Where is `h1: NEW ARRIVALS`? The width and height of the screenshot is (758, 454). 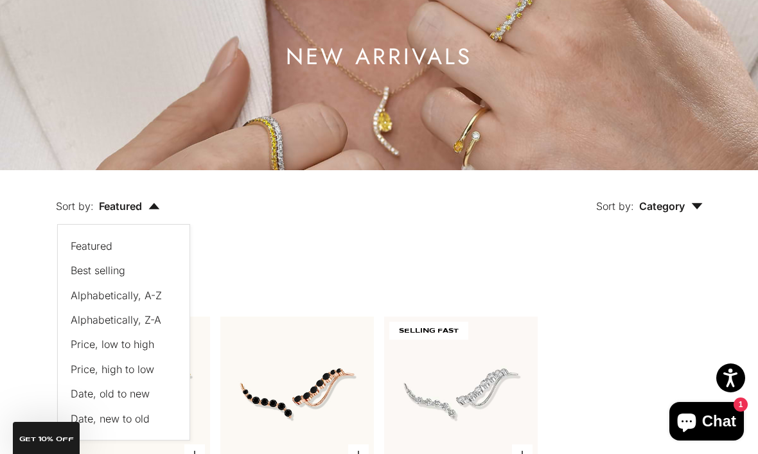
h1: NEW ARRIVALS is located at coordinates (379, 57).